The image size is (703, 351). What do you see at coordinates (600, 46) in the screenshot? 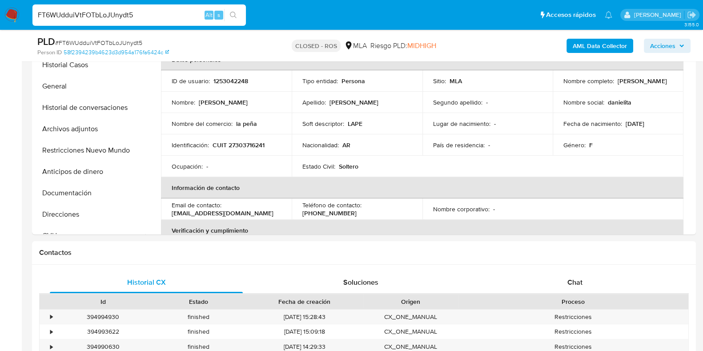
I see `button: AML Data Collector` at bounding box center [600, 46].